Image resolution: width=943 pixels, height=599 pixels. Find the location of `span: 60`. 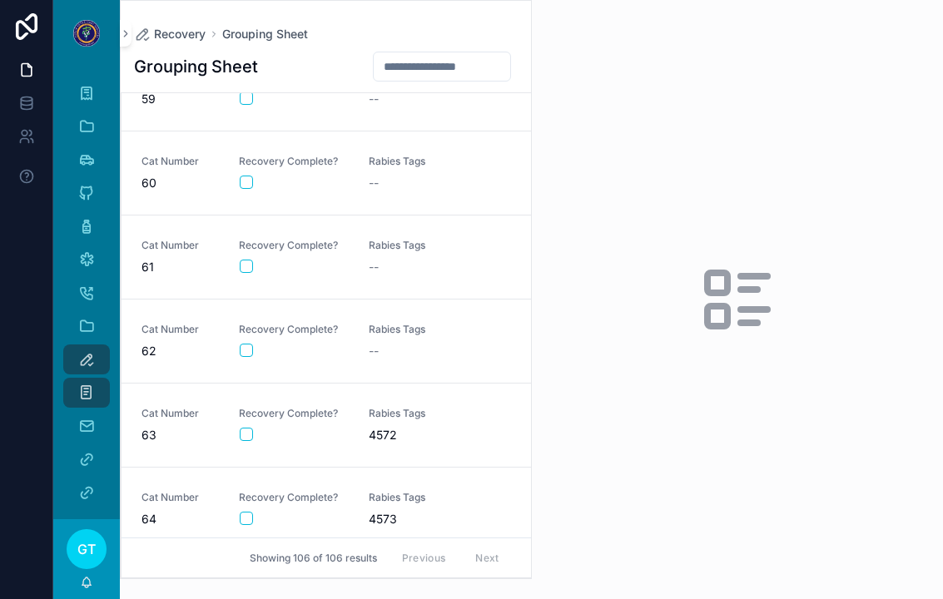

span: 60 is located at coordinates (180, 183).